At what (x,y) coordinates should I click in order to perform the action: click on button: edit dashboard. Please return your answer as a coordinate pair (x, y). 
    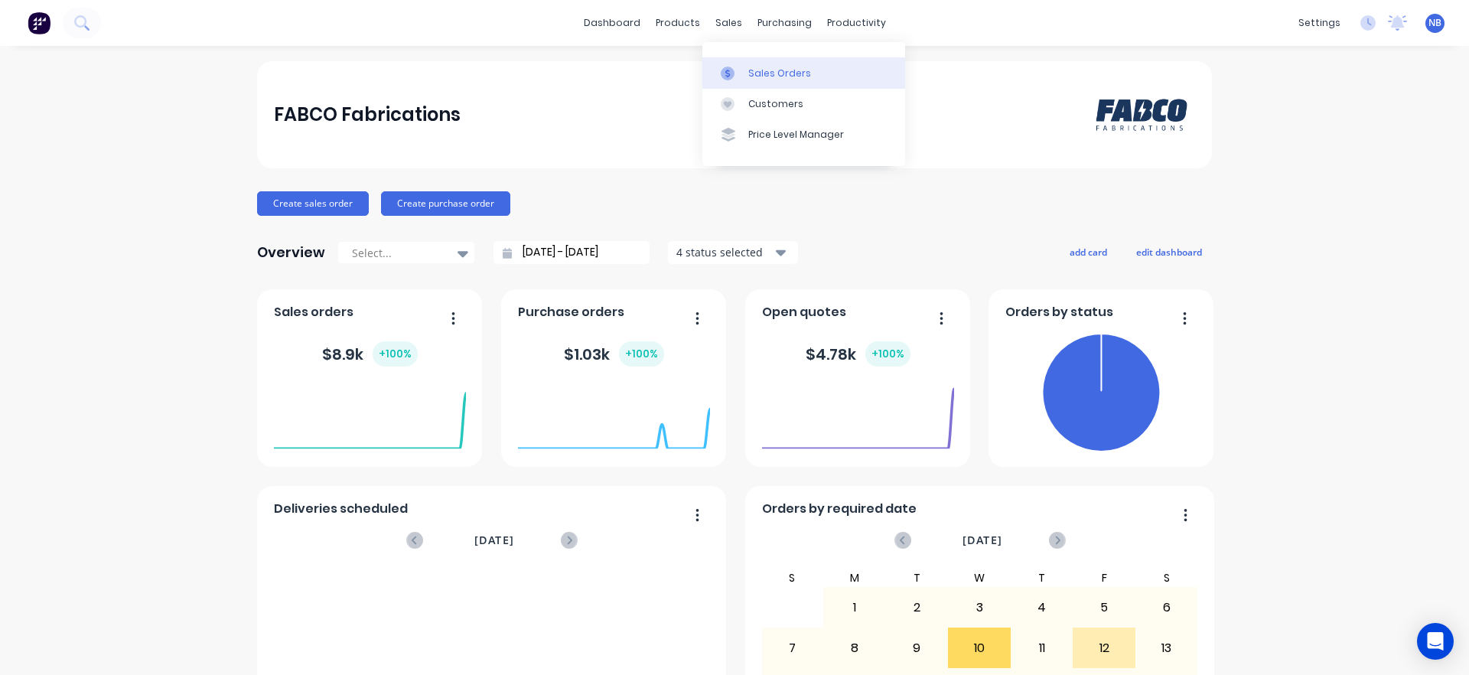
    Looking at the image, I should click on (1169, 252).